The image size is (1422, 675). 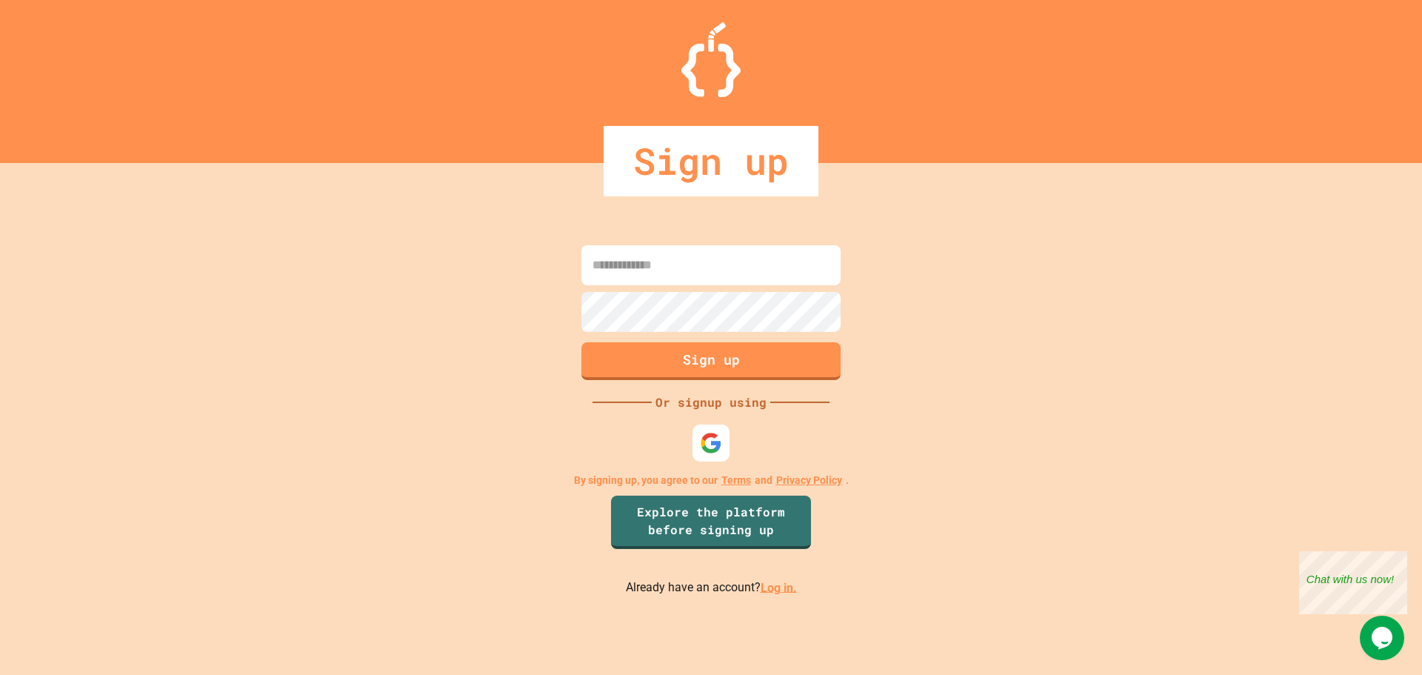 What do you see at coordinates (711, 361) in the screenshot?
I see `button: Sign up` at bounding box center [711, 361].